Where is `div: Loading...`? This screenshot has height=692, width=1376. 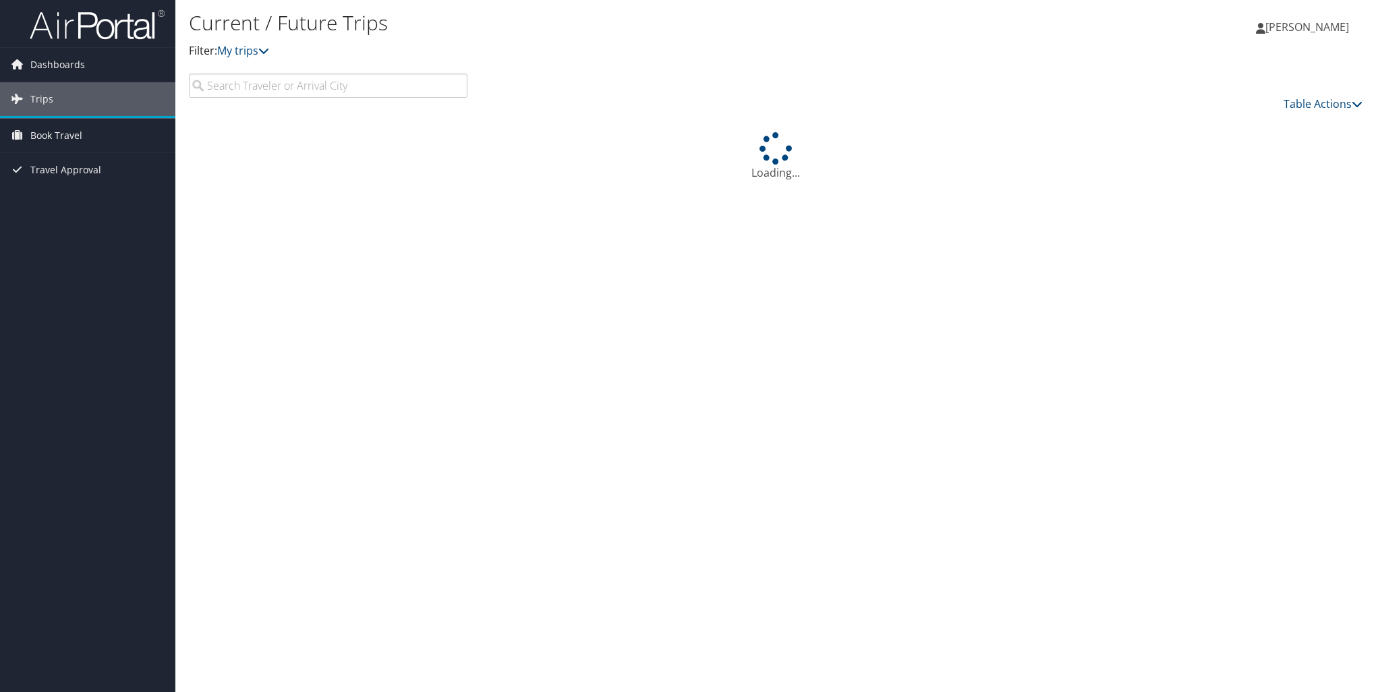
div: Loading... is located at coordinates (776, 157).